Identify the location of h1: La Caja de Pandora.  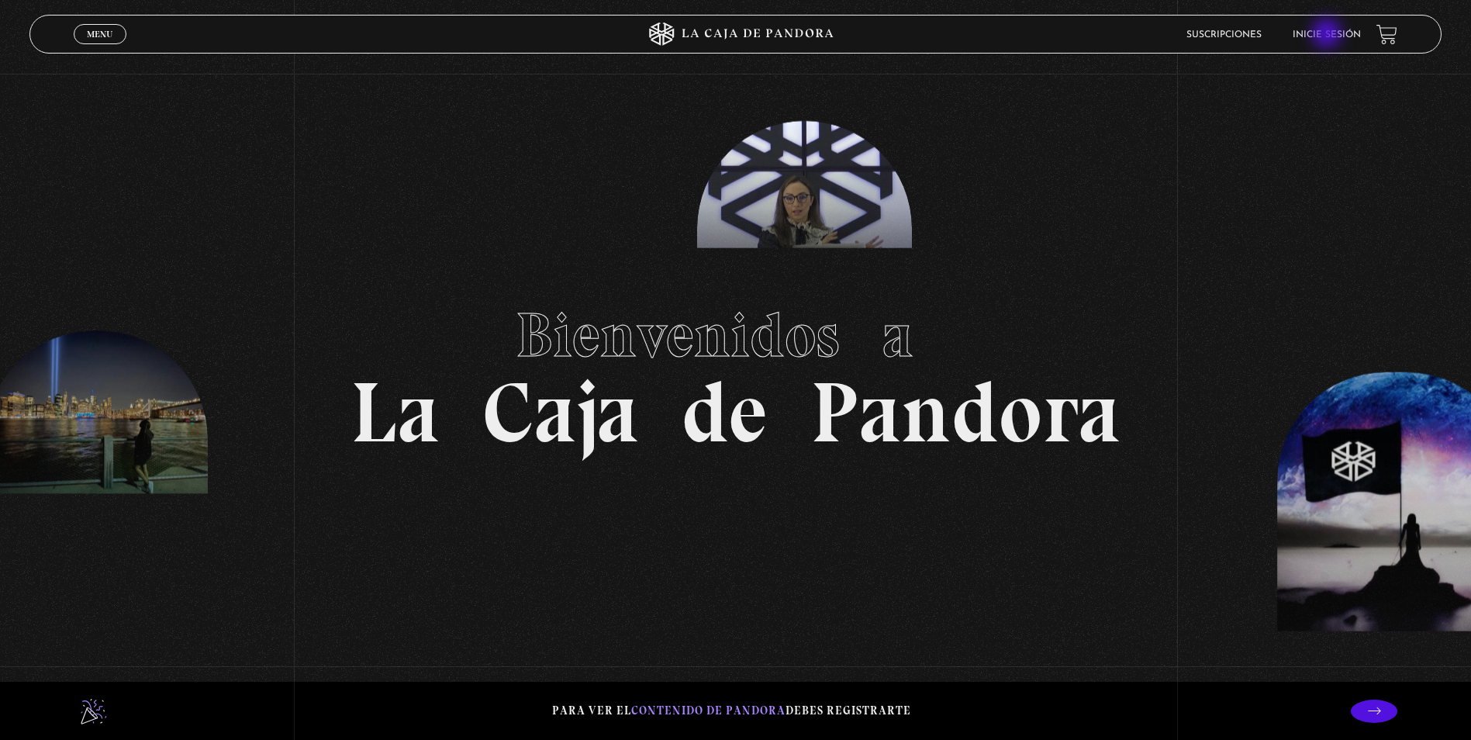
(735, 370).